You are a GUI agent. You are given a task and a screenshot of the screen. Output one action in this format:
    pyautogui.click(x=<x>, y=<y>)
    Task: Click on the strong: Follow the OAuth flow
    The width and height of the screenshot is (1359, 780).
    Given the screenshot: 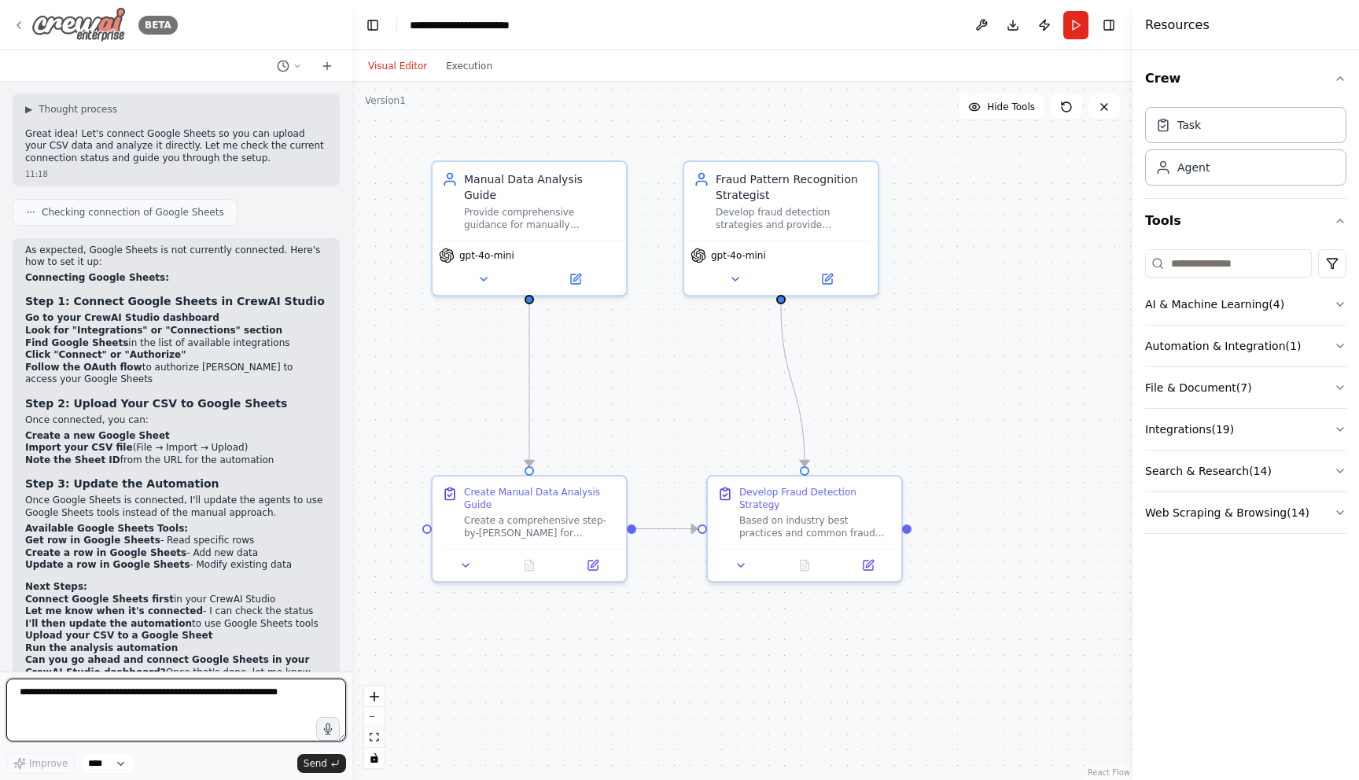 What is the action you would take?
    pyautogui.click(x=83, y=367)
    